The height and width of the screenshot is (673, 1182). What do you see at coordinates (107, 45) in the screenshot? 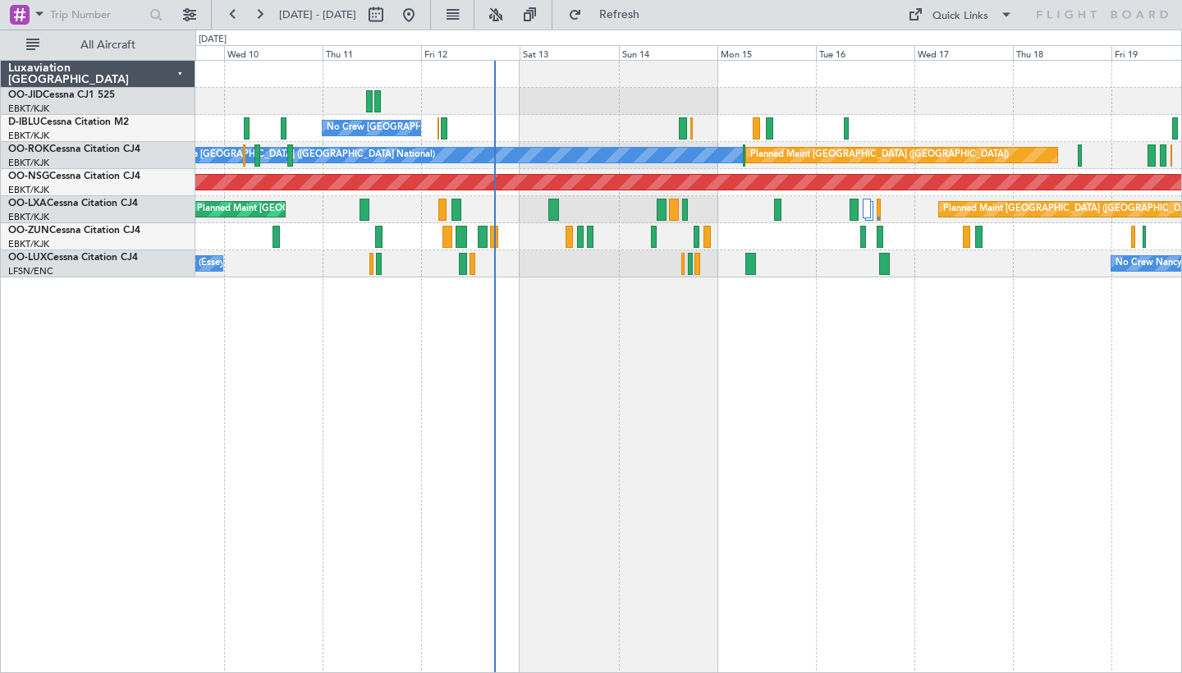
I see `span: All Aircraft` at bounding box center [107, 45].